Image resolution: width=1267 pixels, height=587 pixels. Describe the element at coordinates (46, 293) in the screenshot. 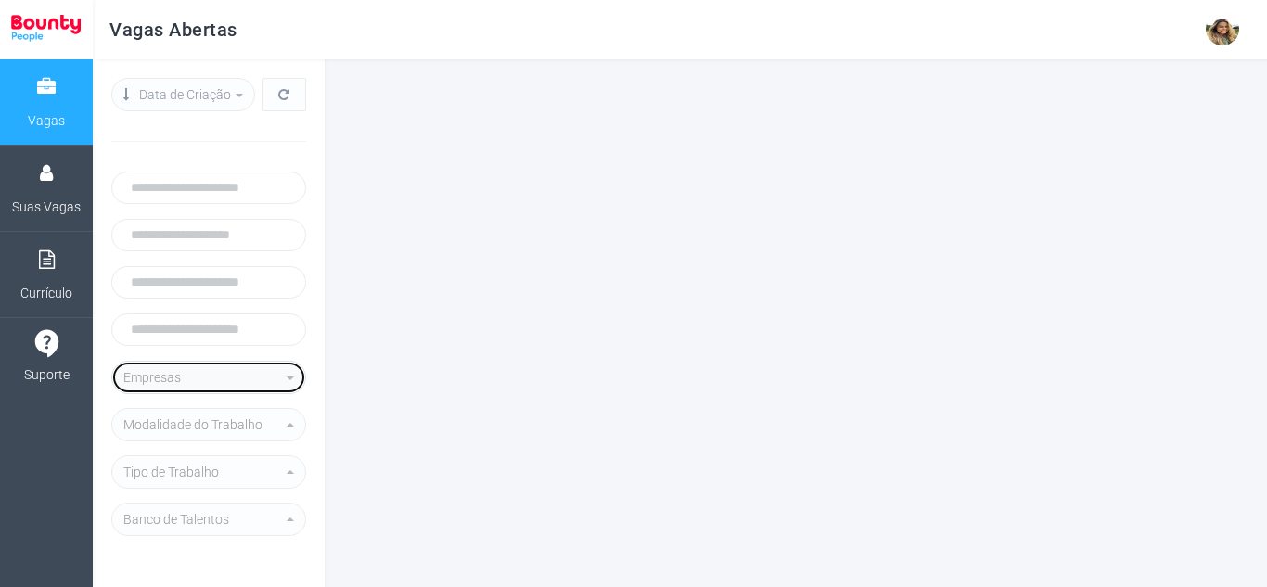

I see `span: Currículo` at that location.